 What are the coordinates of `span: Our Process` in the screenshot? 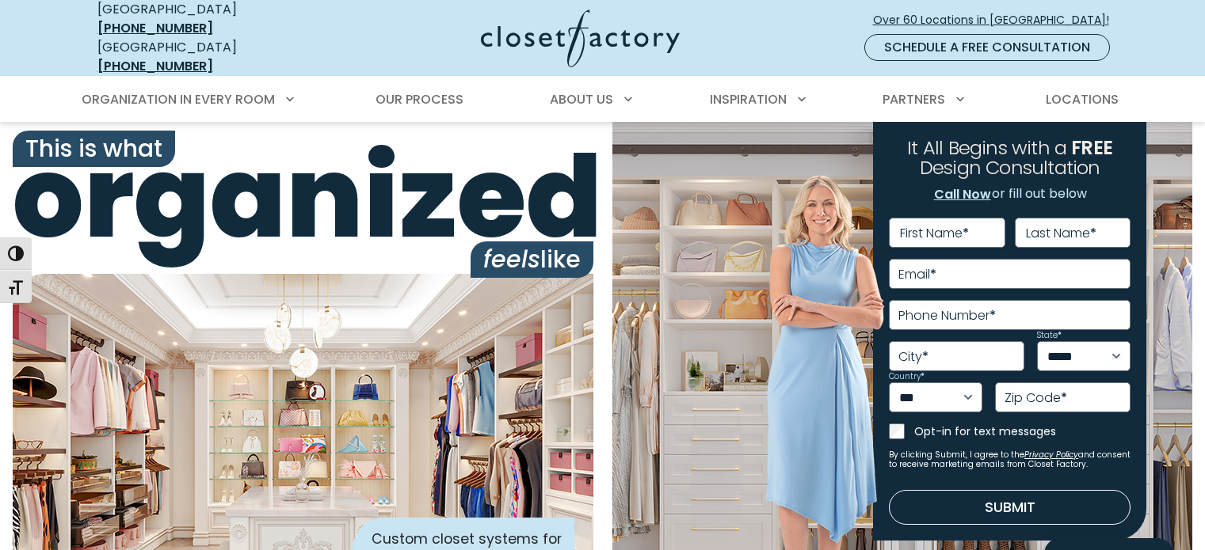 It's located at (419, 99).